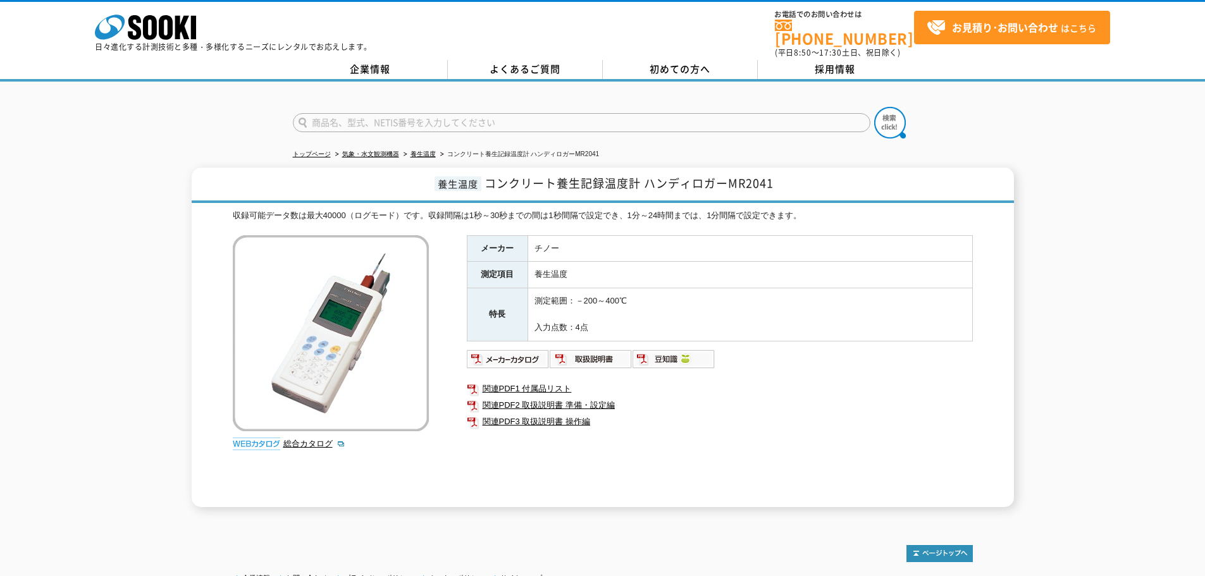 Image resolution: width=1205 pixels, height=576 pixels. I want to click on td: 測定範囲：－200～400℃ 入力点数：4点, so click(749, 314).